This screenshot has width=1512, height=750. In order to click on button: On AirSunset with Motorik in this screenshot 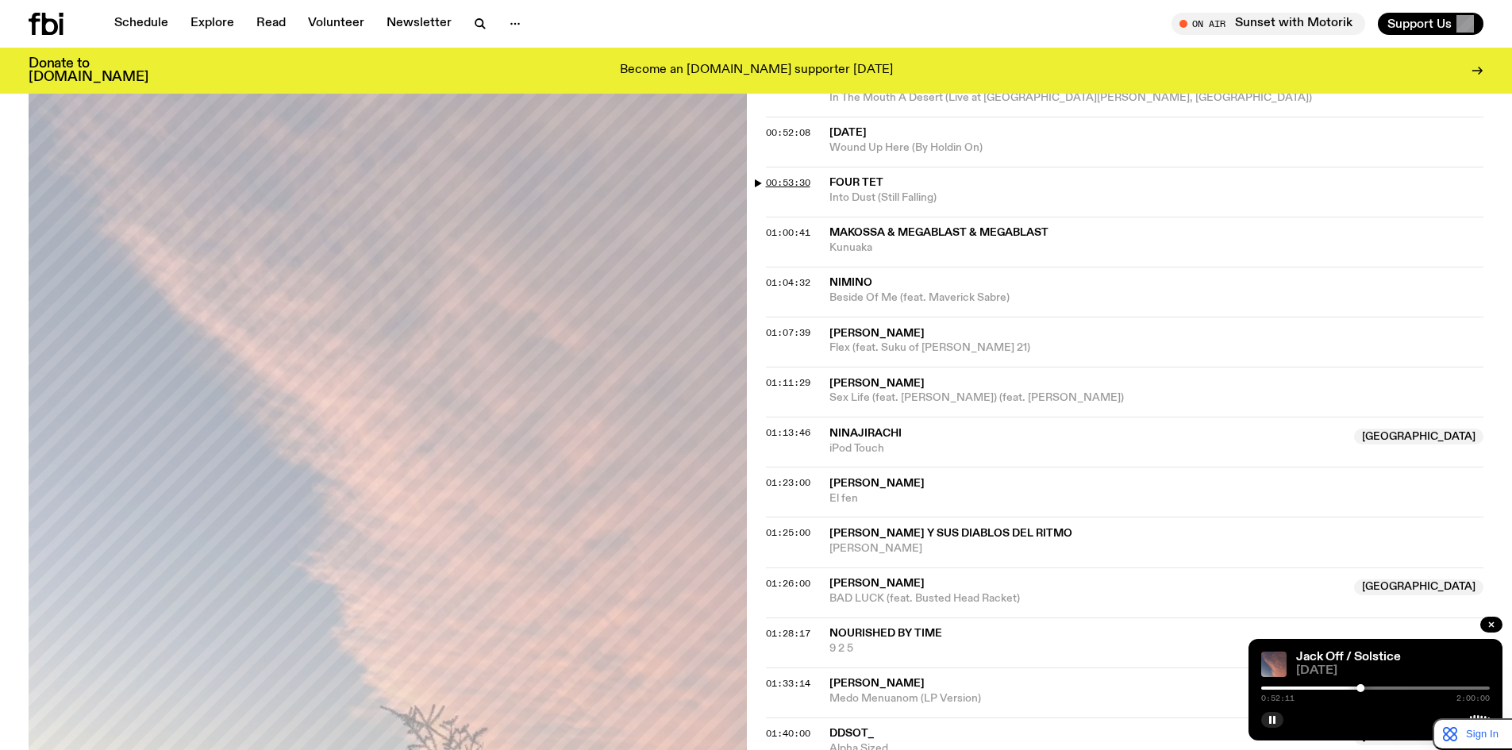, I will do `click(1269, 24)`.